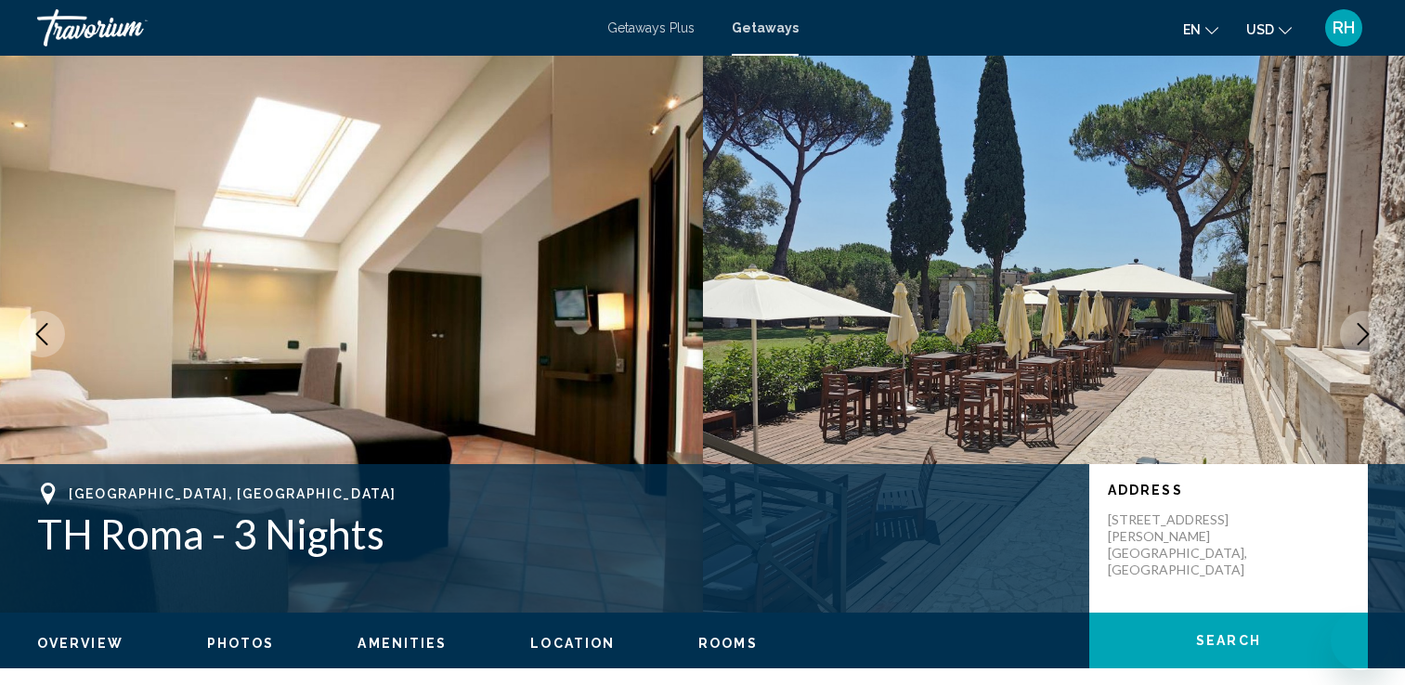 This screenshot has width=1405, height=685. What do you see at coordinates (765, 28) in the screenshot?
I see `span: Getaways` at bounding box center [765, 28].